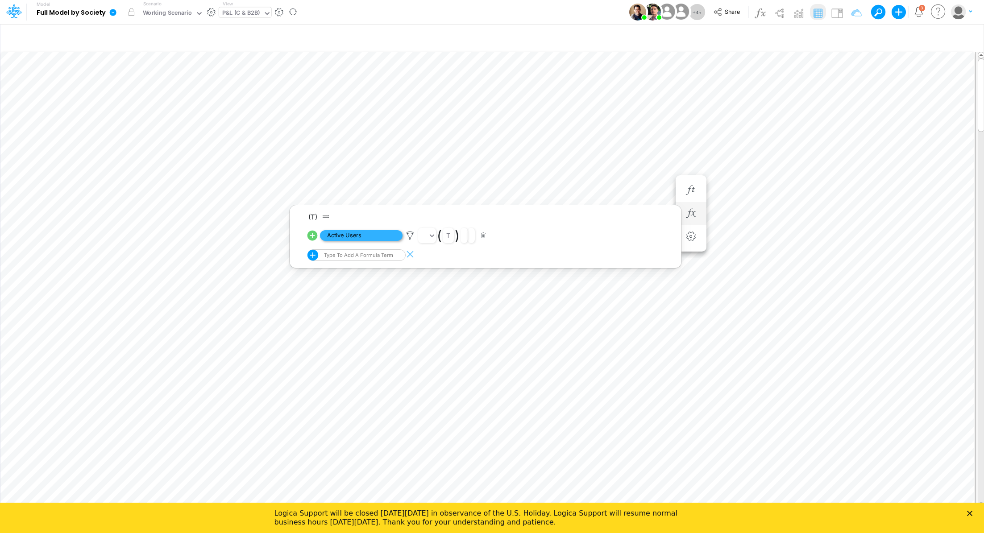  Describe the element at coordinates (313, 217) in the screenshot. I see `span: (T)` at that location.